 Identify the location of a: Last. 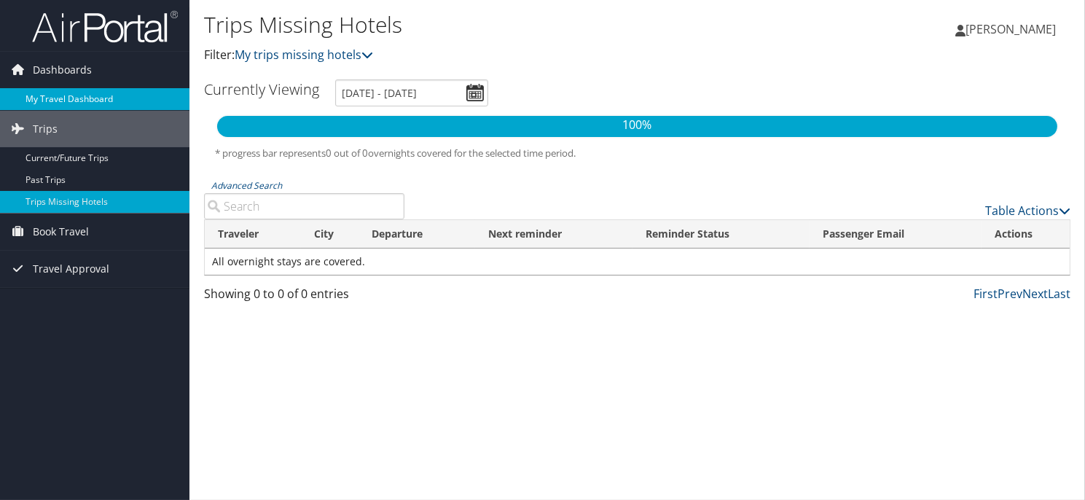
(1058, 294).